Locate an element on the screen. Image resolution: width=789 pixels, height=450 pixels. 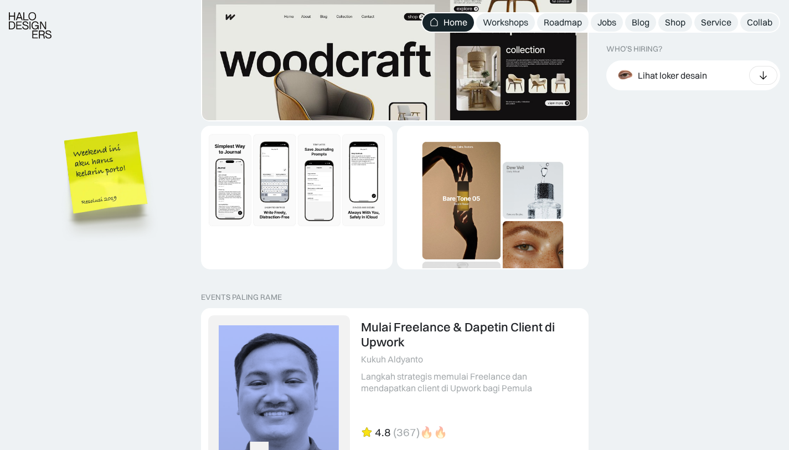
div: Roadmap is located at coordinates (563, 22).